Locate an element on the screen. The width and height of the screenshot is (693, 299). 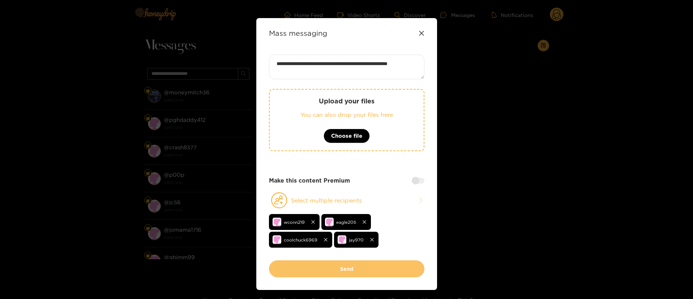
span: coolchuck6969 is located at coordinates (300, 240).